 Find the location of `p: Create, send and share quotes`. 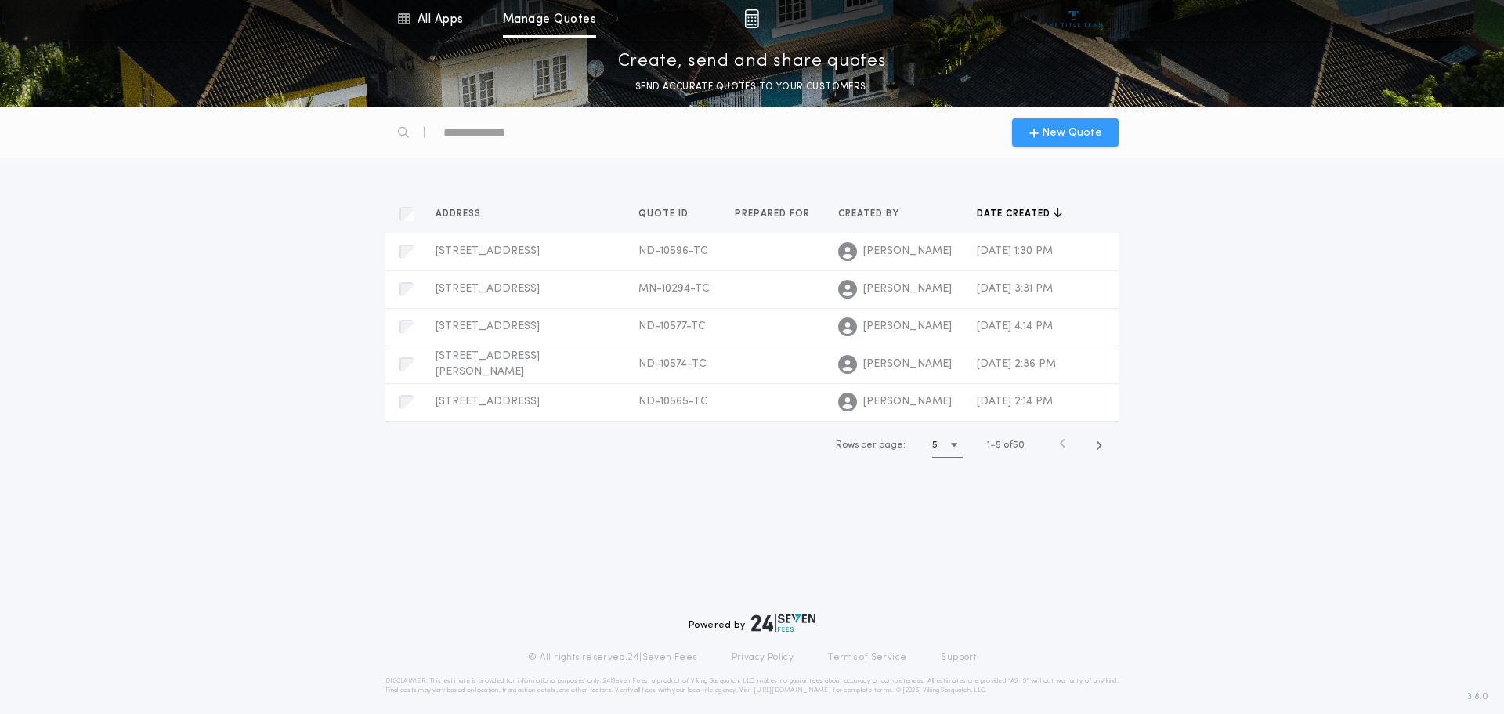

p: Create, send and share quotes is located at coordinates (752, 62).